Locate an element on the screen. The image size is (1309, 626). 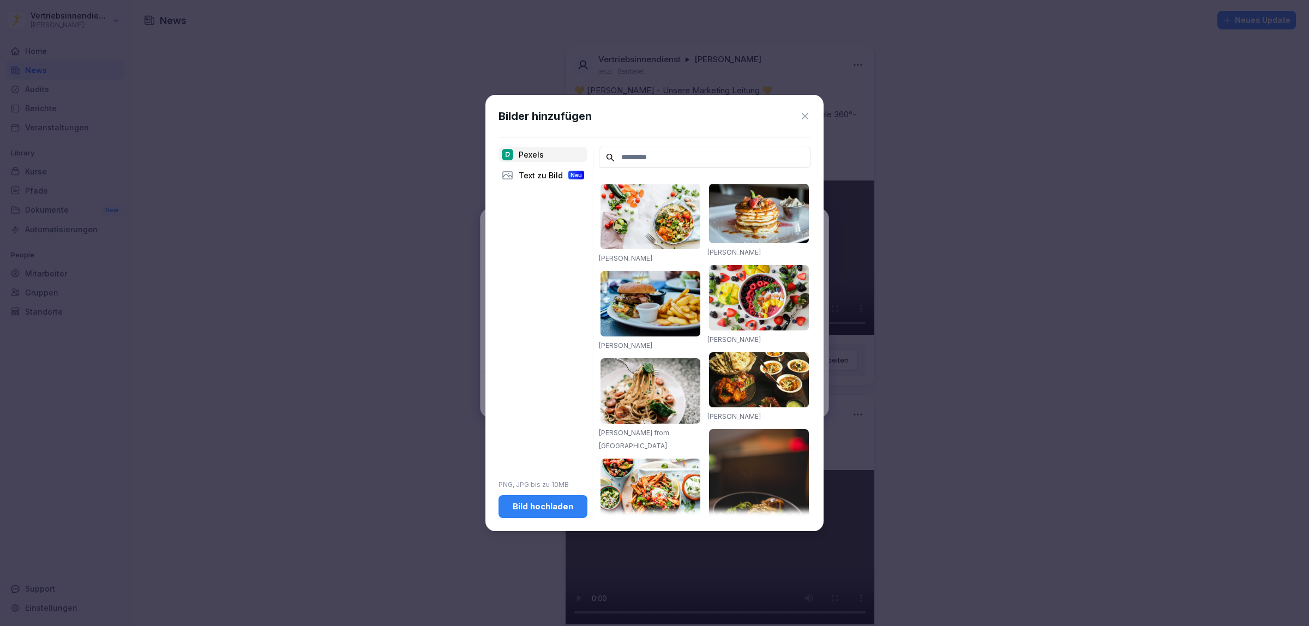
div: Pexels is located at coordinates (543, 154).